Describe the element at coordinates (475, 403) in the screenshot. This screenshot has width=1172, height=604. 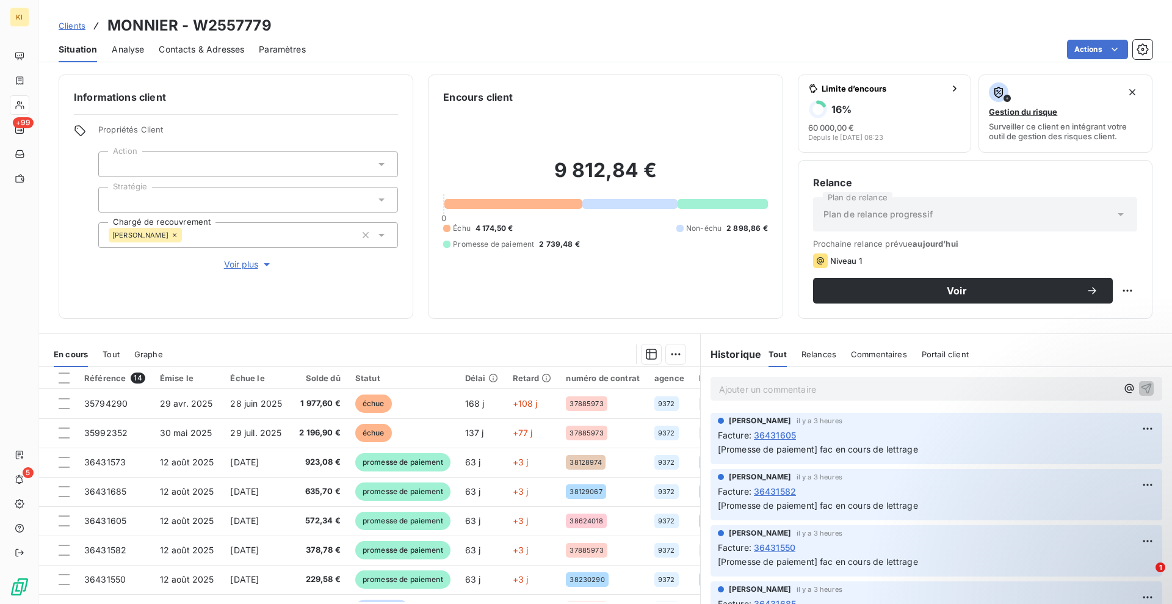
I see `span: 168 j` at that location.